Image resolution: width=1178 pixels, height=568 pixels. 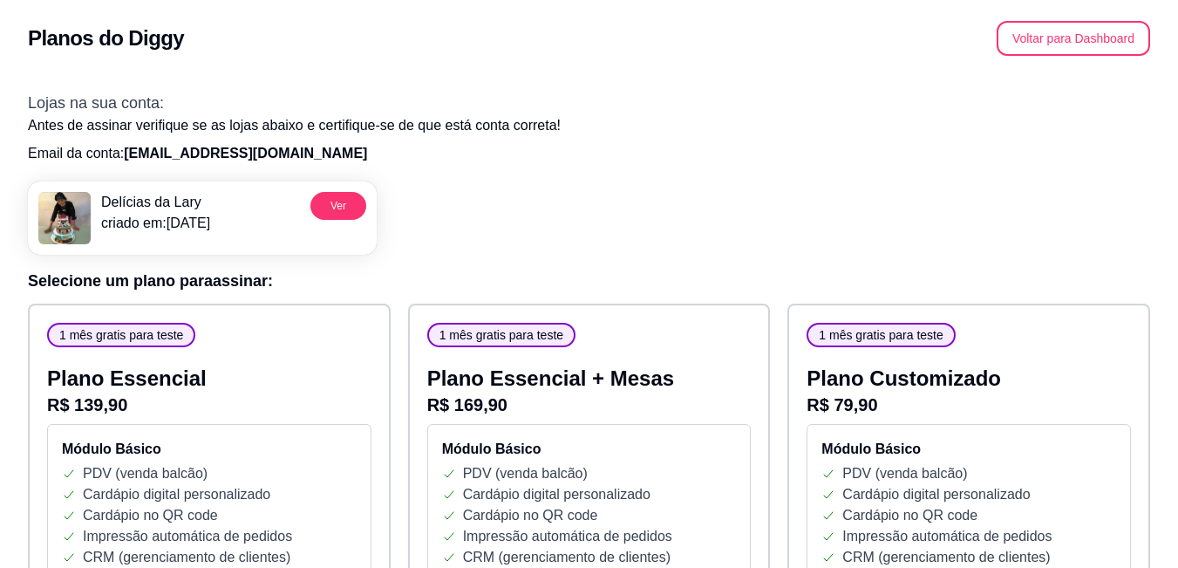 I want to click on button: Voltar para Dashboard, so click(x=1074, y=38).